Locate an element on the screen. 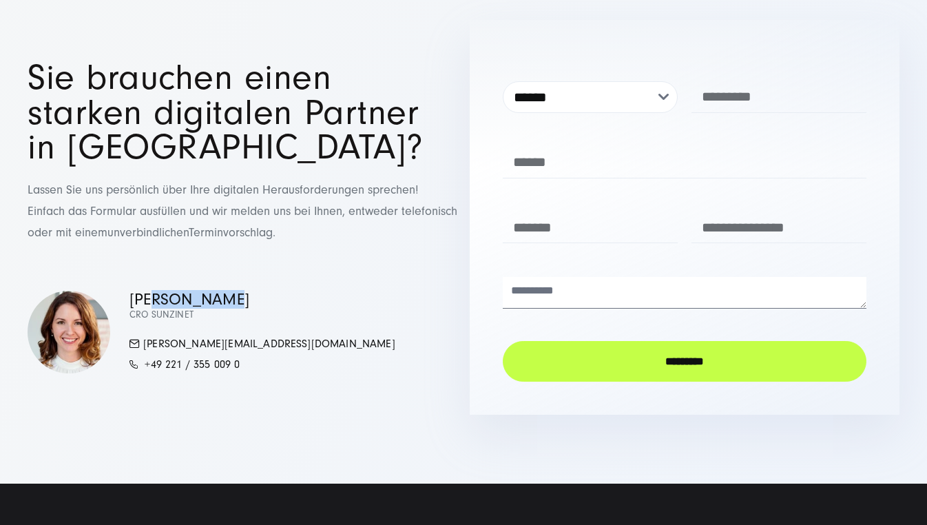  span: Terminvorschlag. is located at coordinates (232, 232).